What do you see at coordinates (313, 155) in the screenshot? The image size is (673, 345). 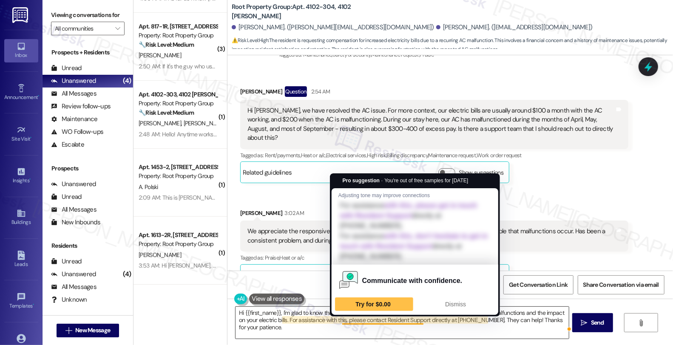 I see `span: Heat or a/c ,` at bounding box center [313, 155].